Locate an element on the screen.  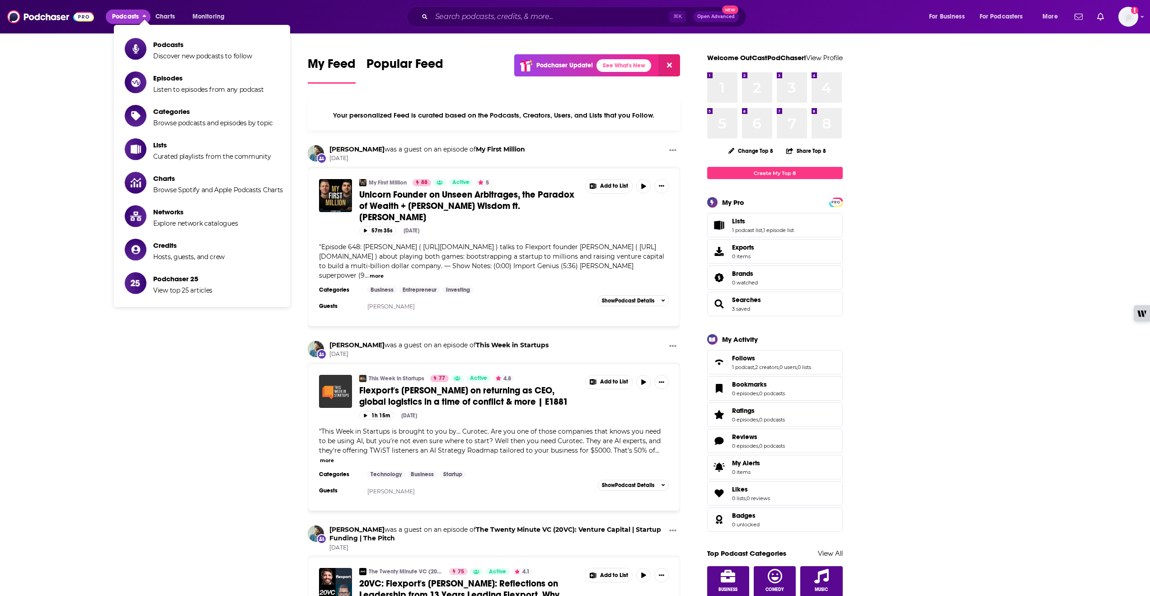
span: Likes is located at coordinates (775, 493).